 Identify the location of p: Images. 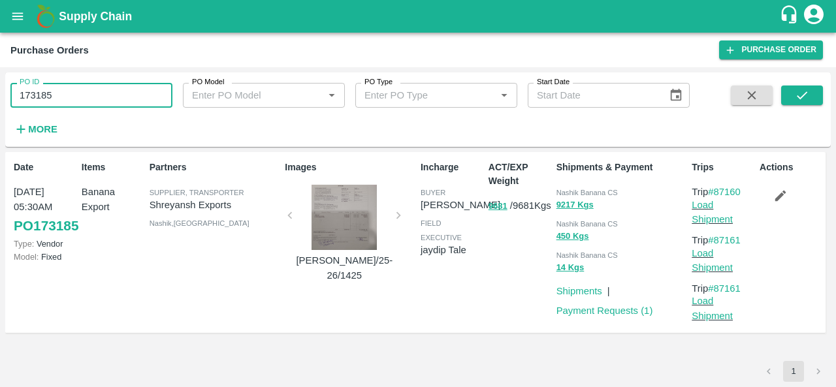
(350, 167).